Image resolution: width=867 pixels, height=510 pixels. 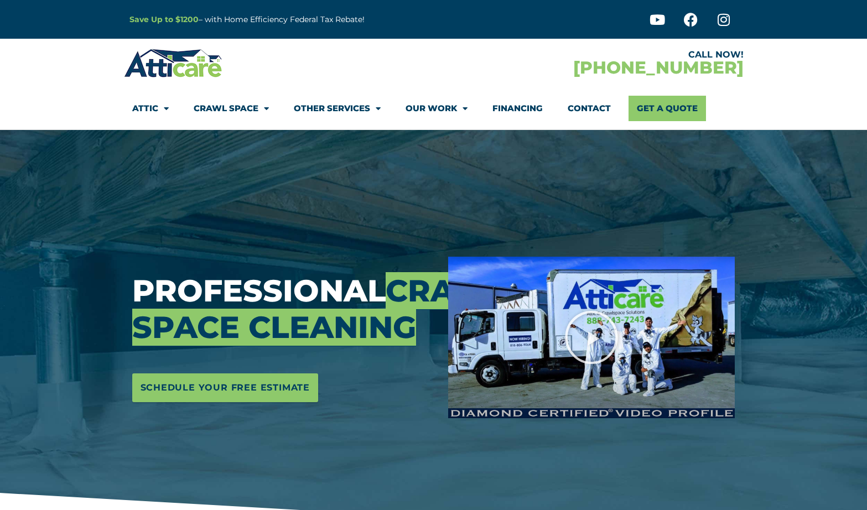 I want to click on a: Crawl Space, so click(x=231, y=108).